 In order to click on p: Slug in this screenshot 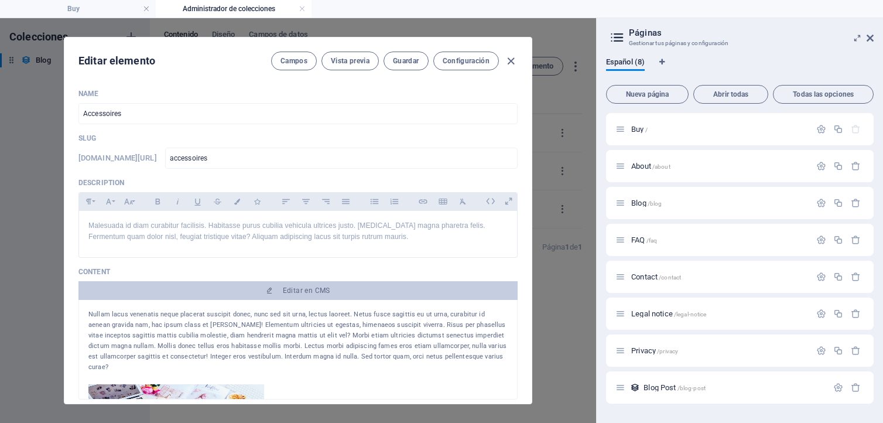, I will do `click(298, 138)`.